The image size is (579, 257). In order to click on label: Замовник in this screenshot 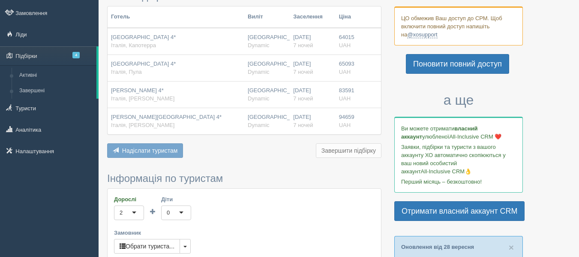, I will do `click(244, 232)`.